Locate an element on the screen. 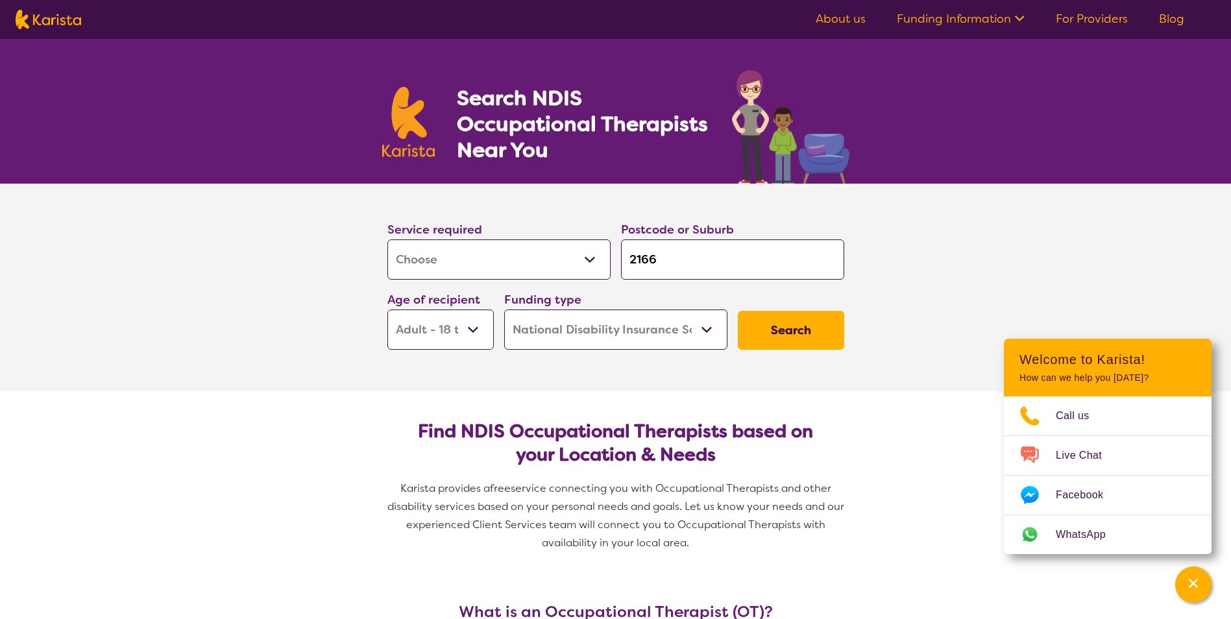  input: Type is located at coordinates (733, 260).